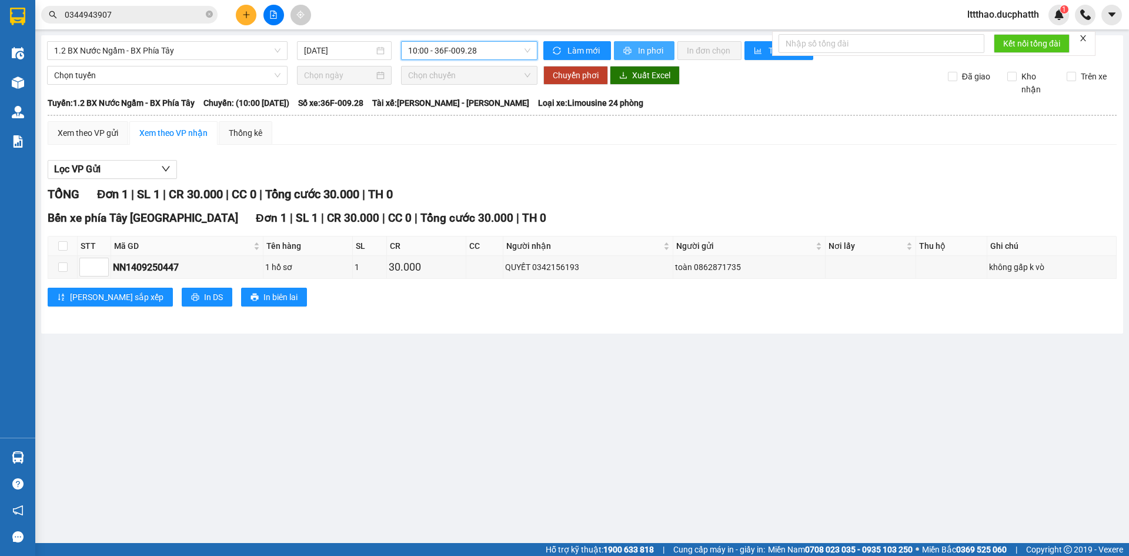  What do you see at coordinates (308, 246) in the screenshot?
I see `th: Tên hàng` at bounding box center [308, 246].